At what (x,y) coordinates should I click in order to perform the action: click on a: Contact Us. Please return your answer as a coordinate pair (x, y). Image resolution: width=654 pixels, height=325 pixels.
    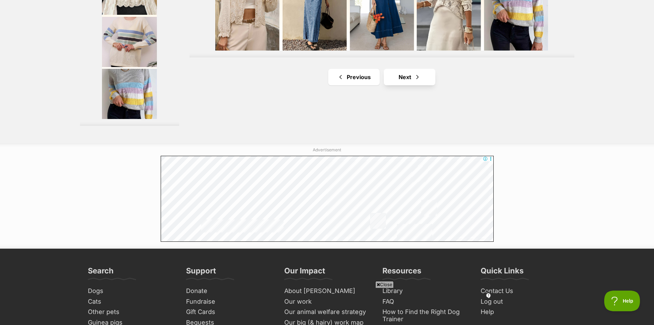
    Looking at the image, I should click on (524, 291).